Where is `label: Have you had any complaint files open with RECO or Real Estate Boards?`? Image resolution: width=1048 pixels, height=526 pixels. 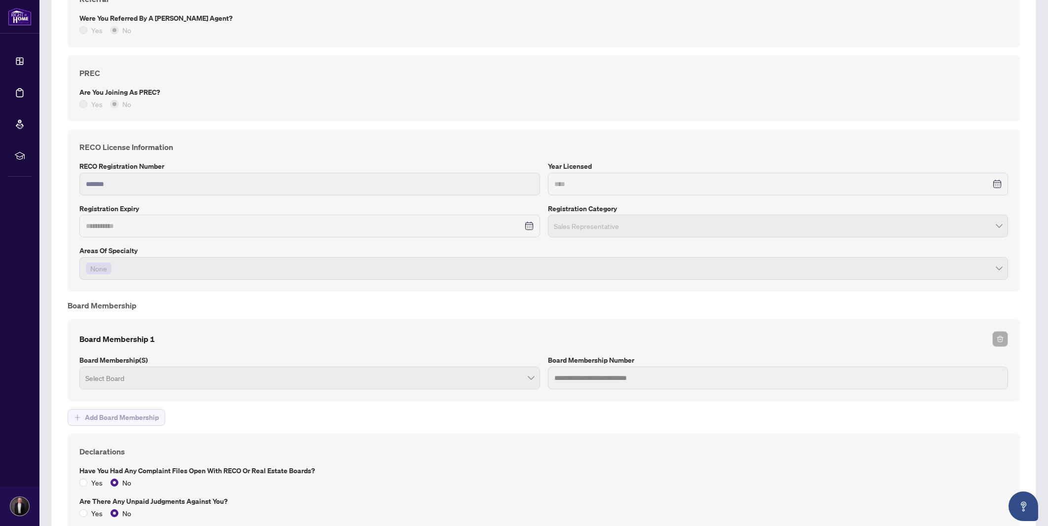 label: Have you had any complaint files open with RECO or Real Estate Boards? is located at coordinates (544, 471).